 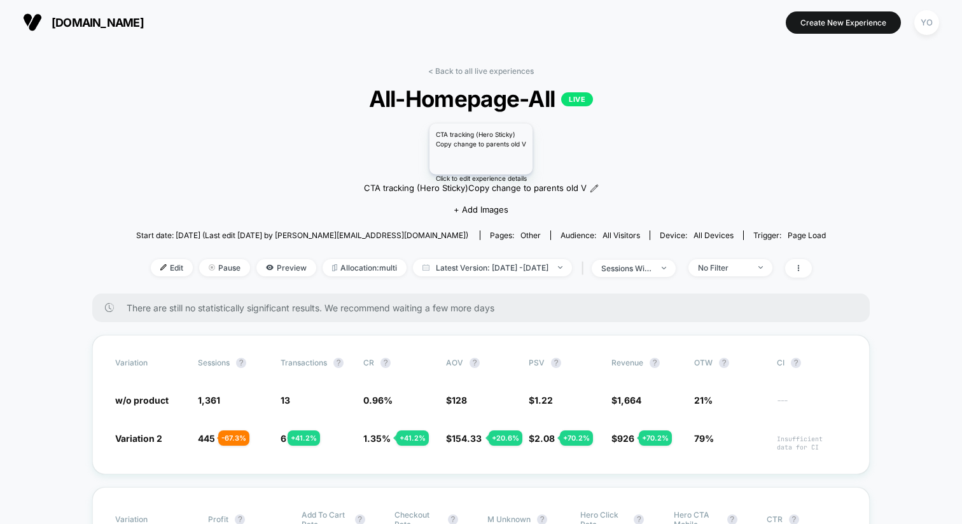 What do you see at coordinates (369, 362) in the screenshot?
I see `span: CR` at bounding box center [369, 362].